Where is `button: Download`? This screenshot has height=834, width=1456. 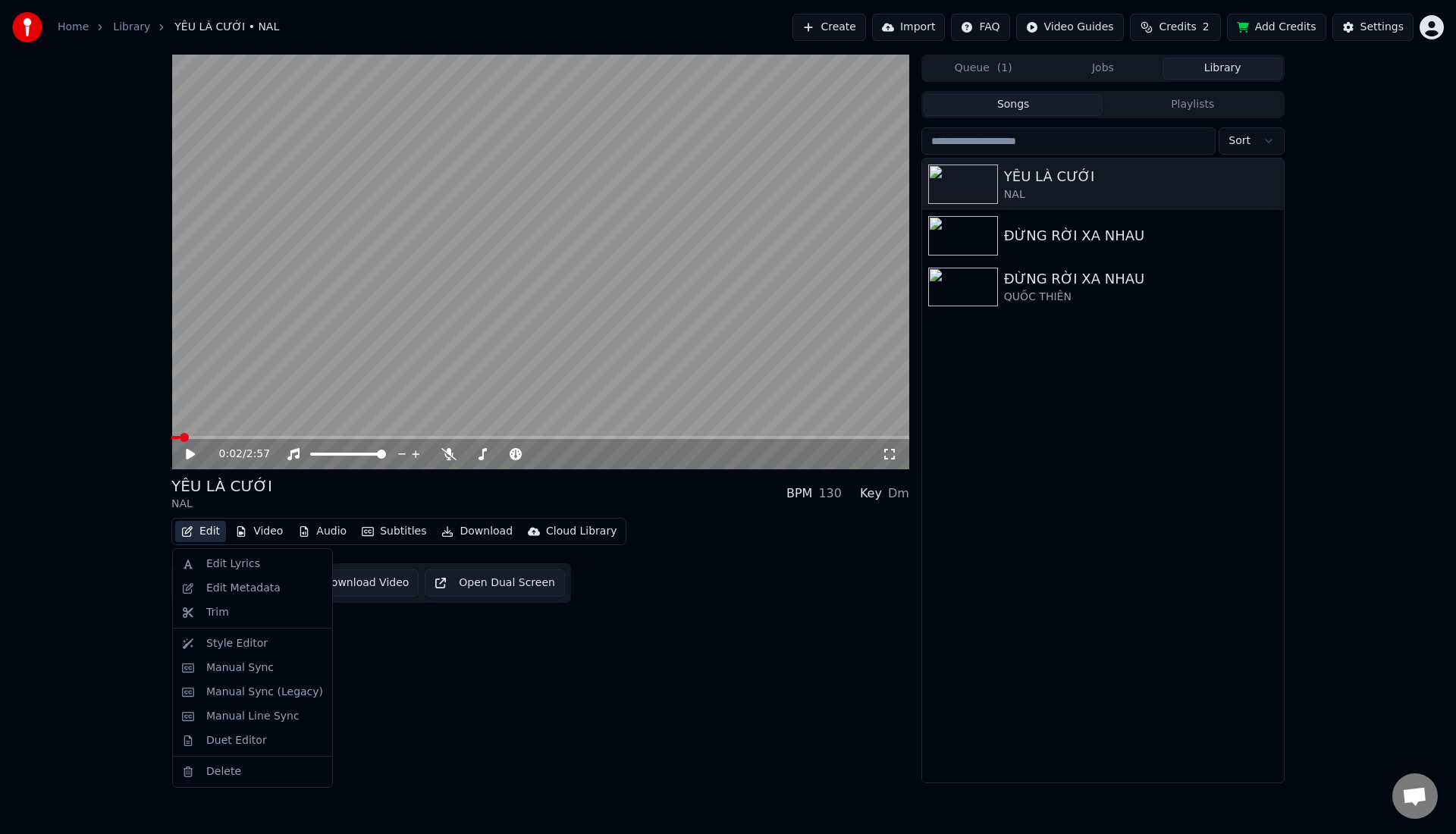
button: Download is located at coordinates (477, 532).